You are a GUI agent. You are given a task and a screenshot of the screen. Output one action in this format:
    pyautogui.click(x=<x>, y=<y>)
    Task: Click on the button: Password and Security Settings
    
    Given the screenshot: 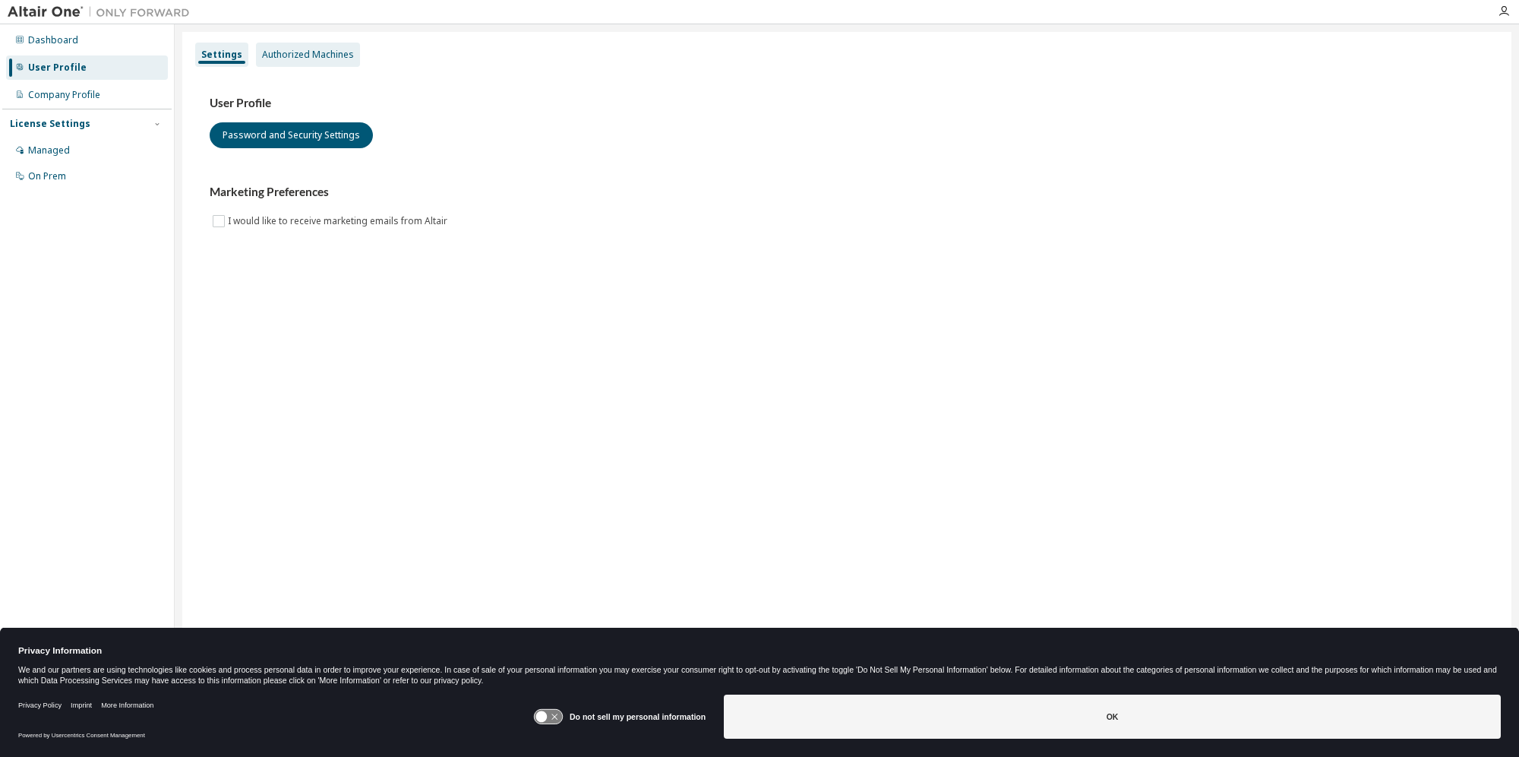 What is the action you would take?
    pyautogui.click(x=291, y=135)
    